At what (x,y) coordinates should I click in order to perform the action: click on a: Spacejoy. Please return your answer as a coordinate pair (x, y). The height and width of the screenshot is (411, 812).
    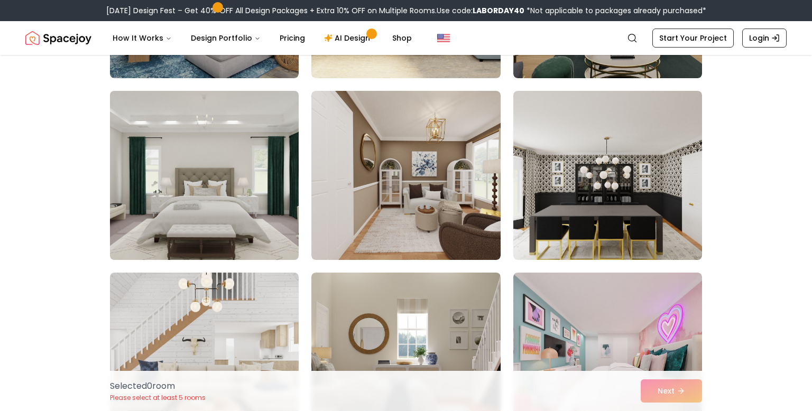
    Looking at the image, I should click on (58, 38).